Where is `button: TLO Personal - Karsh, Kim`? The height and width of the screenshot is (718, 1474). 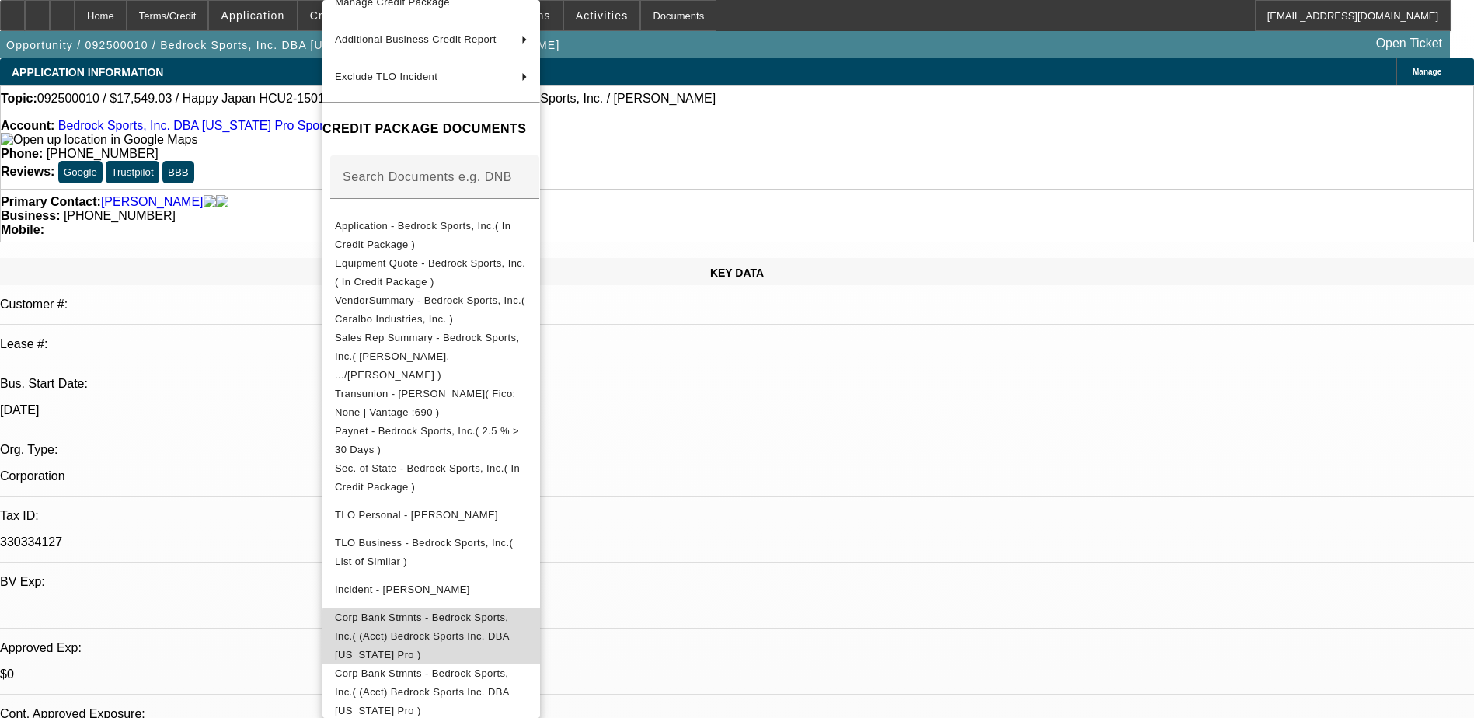 button: TLO Personal - Karsh, Kim is located at coordinates (431, 515).